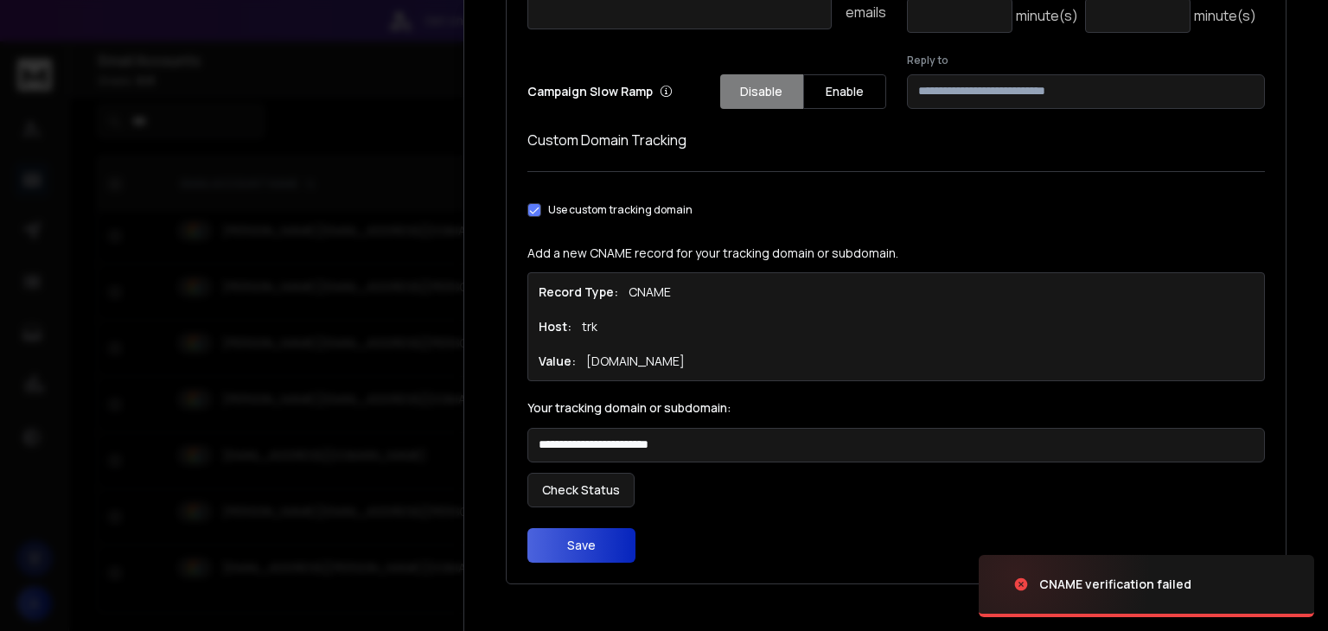 The height and width of the screenshot is (631, 1328). I want to click on div: CNAME verification failed, so click(1115, 584).